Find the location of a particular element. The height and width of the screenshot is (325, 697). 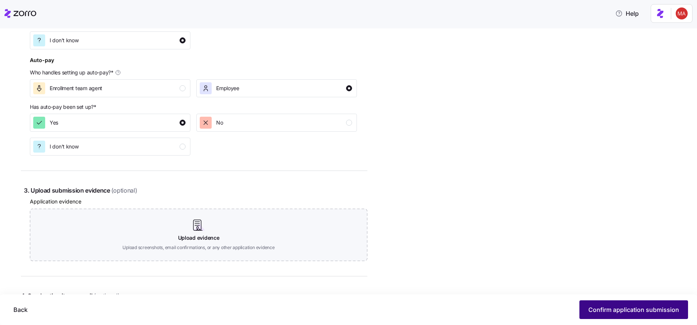

span: Employee is located at coordinates (228, 88).